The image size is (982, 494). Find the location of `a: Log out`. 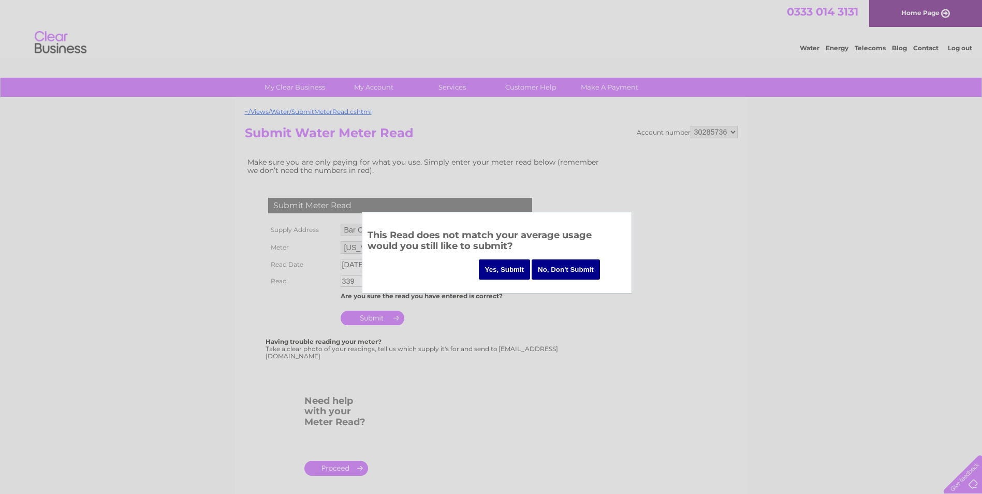

a: Log out is located at coordinates (960, 48).